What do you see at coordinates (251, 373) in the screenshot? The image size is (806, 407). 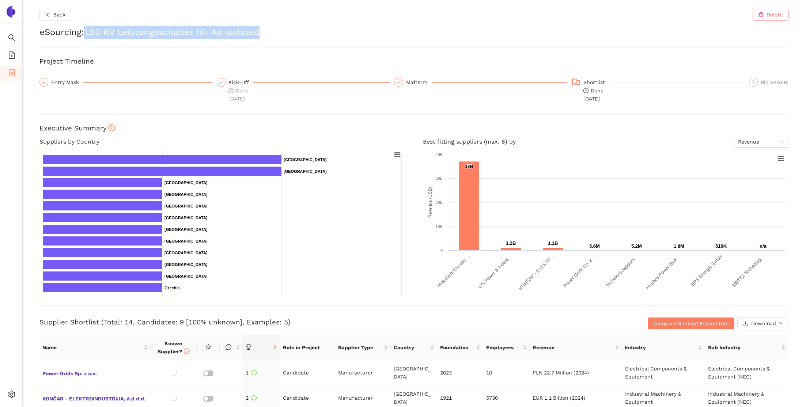 I see `span: 1` at bounding box center [251, 373].